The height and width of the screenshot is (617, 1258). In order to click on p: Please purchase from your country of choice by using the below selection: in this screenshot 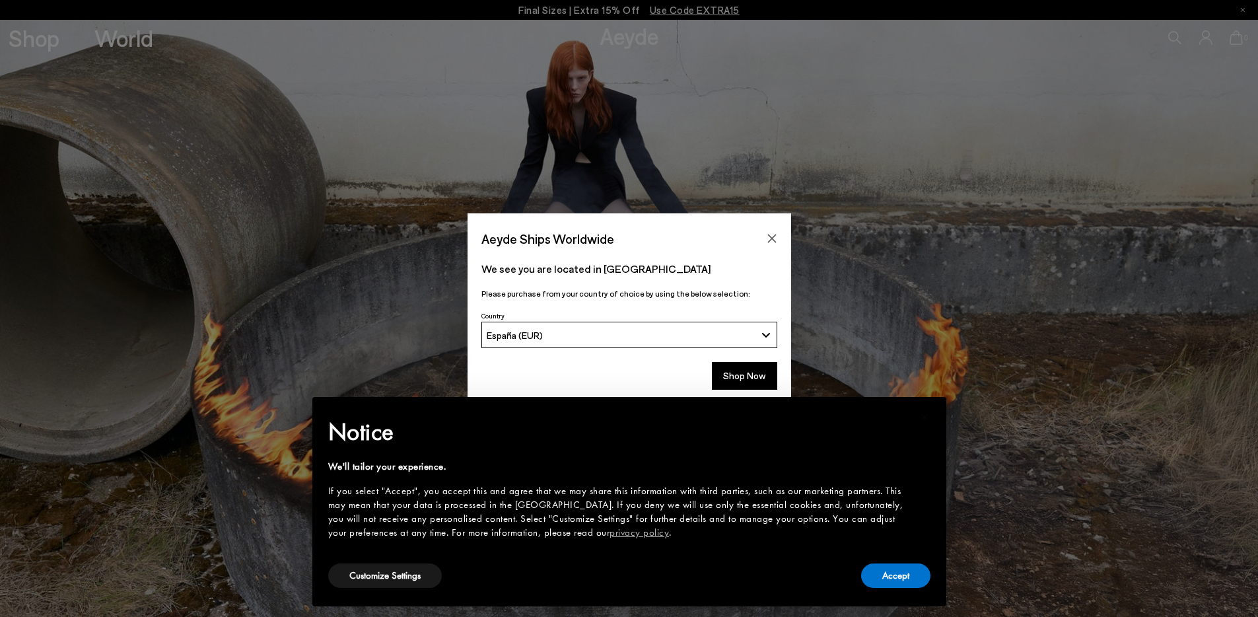, I will do `click(629, 293)`.